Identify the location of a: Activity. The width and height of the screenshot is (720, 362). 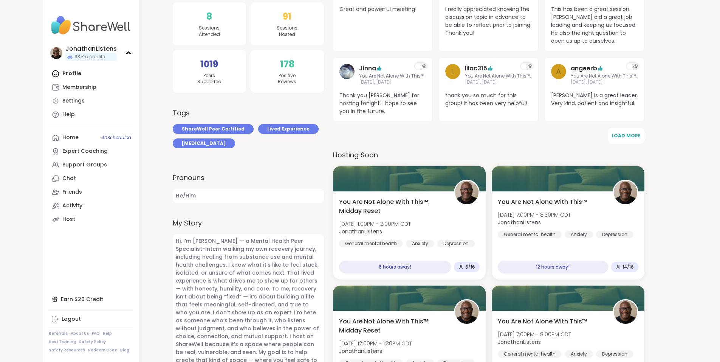
(91, 206).